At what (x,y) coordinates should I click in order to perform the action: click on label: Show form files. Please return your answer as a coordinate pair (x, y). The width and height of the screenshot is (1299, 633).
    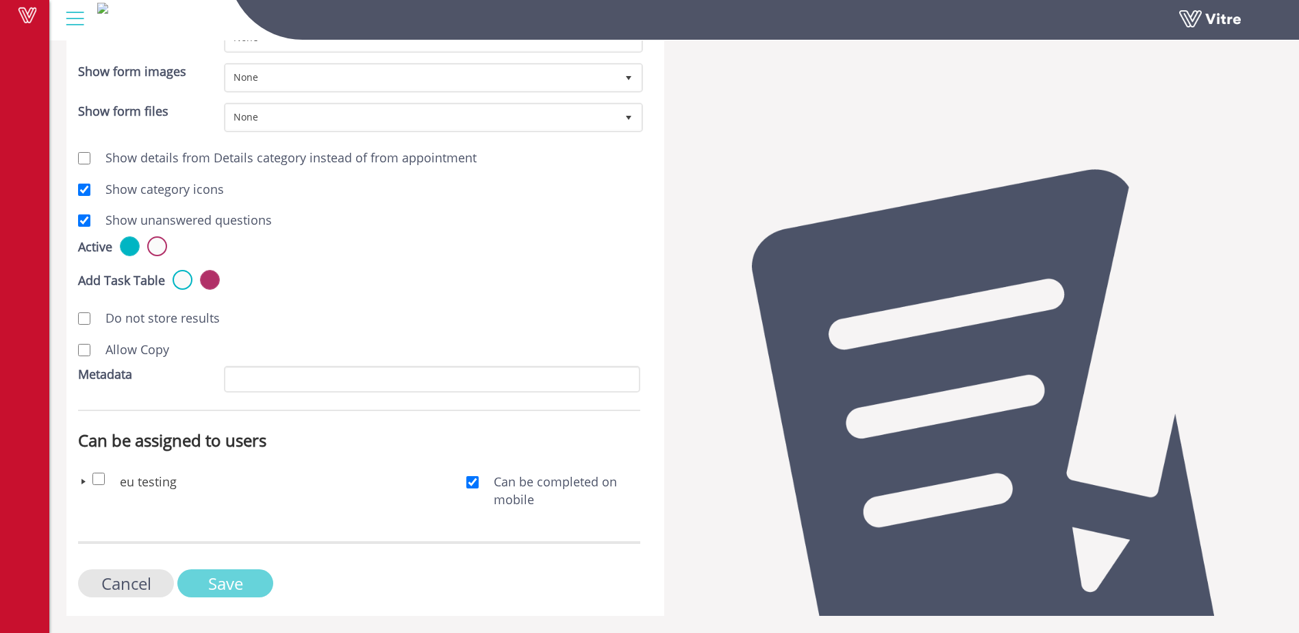
    Looking at the image, I should click on (123, 112).